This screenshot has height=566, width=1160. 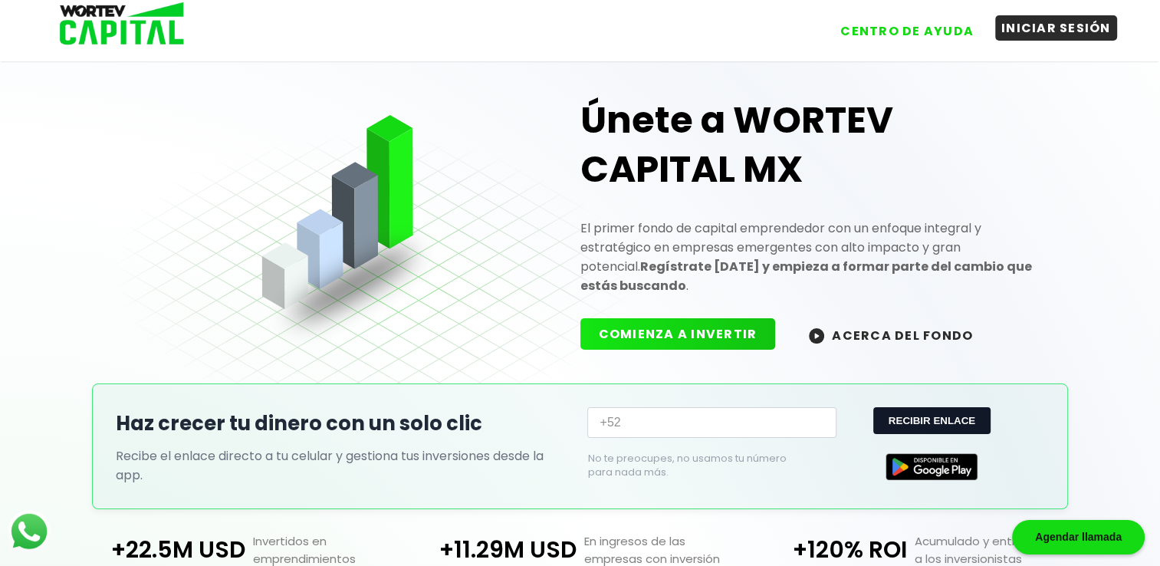 What do you see at coordinates (686, 334) in the screenshot?
I see `a: COMIENZA A INVERTIR` at bounding box center [686, 334].